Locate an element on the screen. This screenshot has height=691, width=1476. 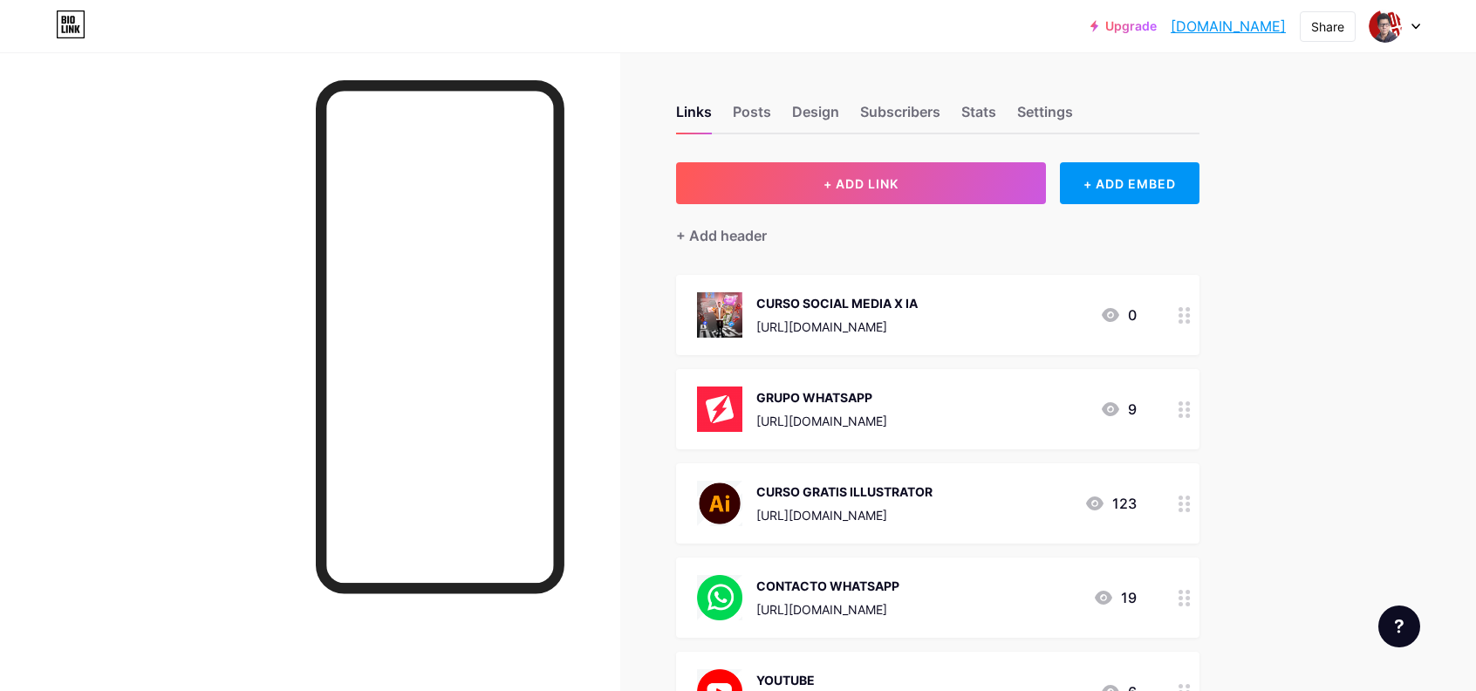
img: David Punaro is located at coordinates (1385, 26).